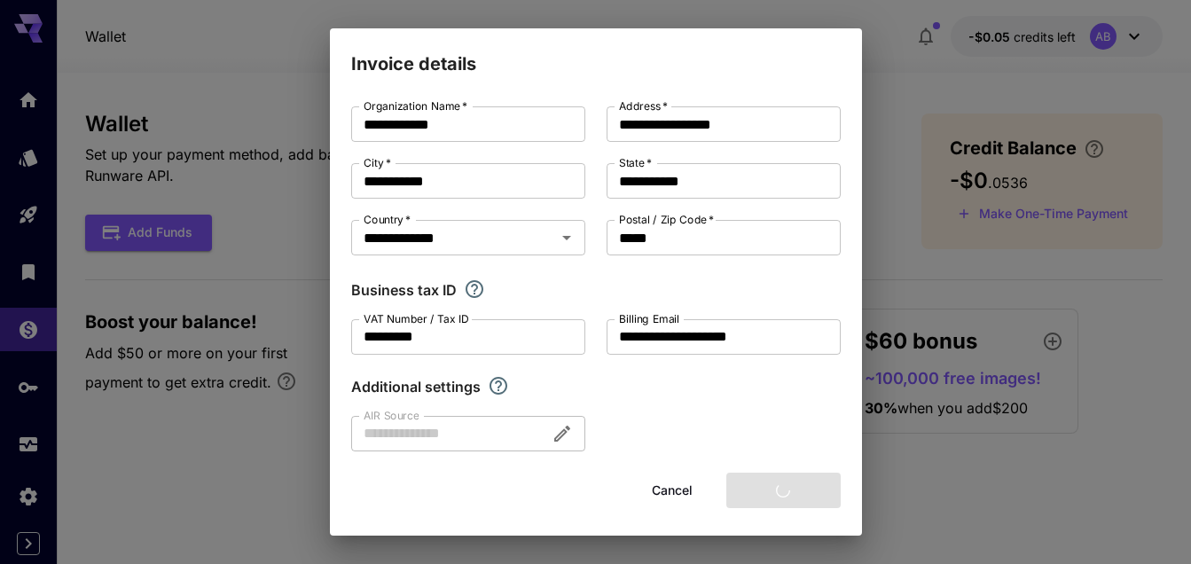 This screenshot has height=564, width=1191. Describe the element at coordinates (635, 162) in the screenshot. I see `label: State` at that location.